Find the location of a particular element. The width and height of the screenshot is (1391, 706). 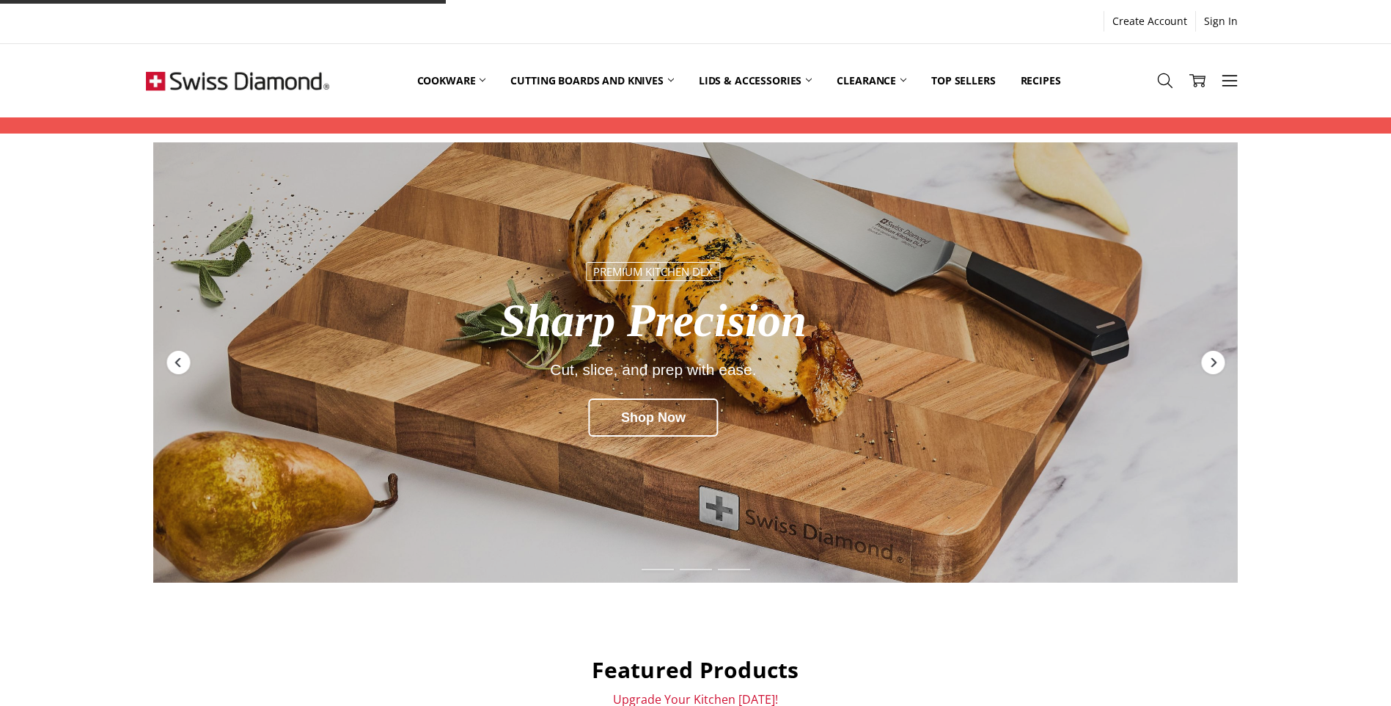

a: Cutting boards and knives is located at coordinates (592, 80).